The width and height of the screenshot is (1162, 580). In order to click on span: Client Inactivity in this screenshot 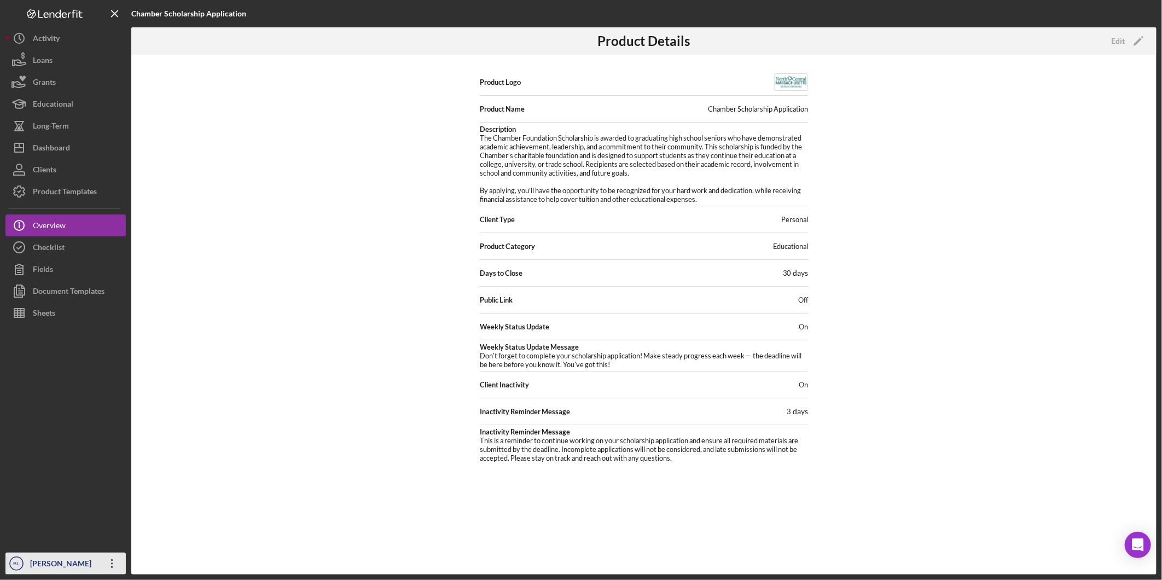, I will do `click(504, 385)`.